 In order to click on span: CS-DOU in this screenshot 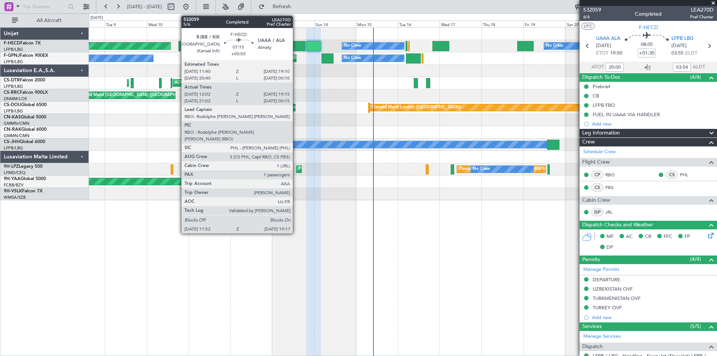, I will do `click(12, 105)`.